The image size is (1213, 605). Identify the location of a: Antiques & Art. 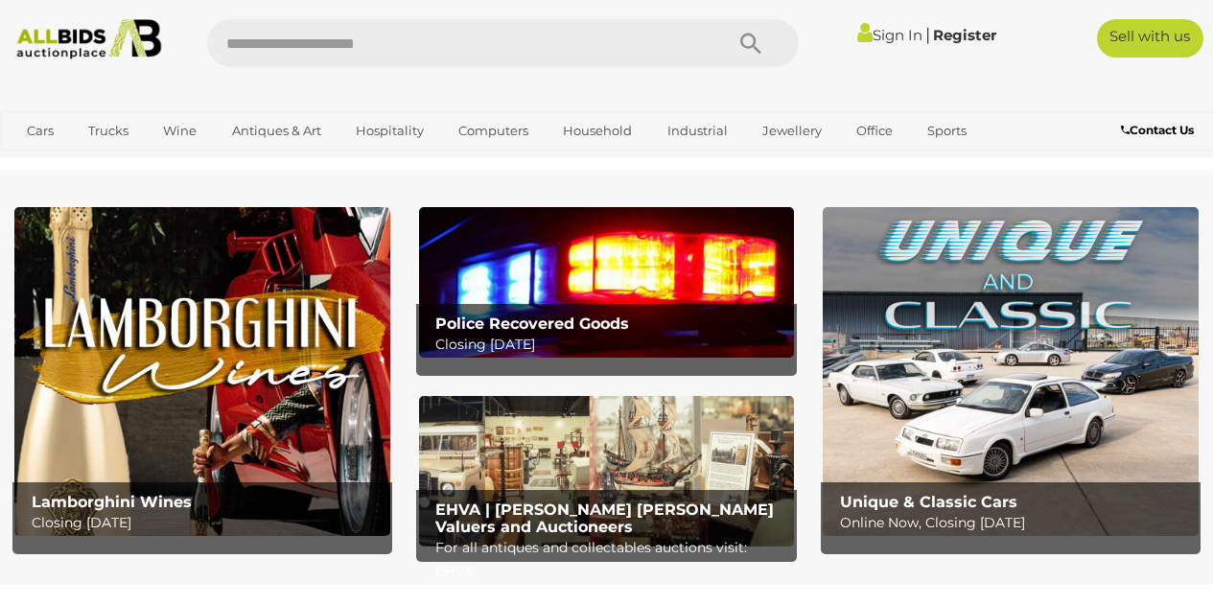
(276, 130).